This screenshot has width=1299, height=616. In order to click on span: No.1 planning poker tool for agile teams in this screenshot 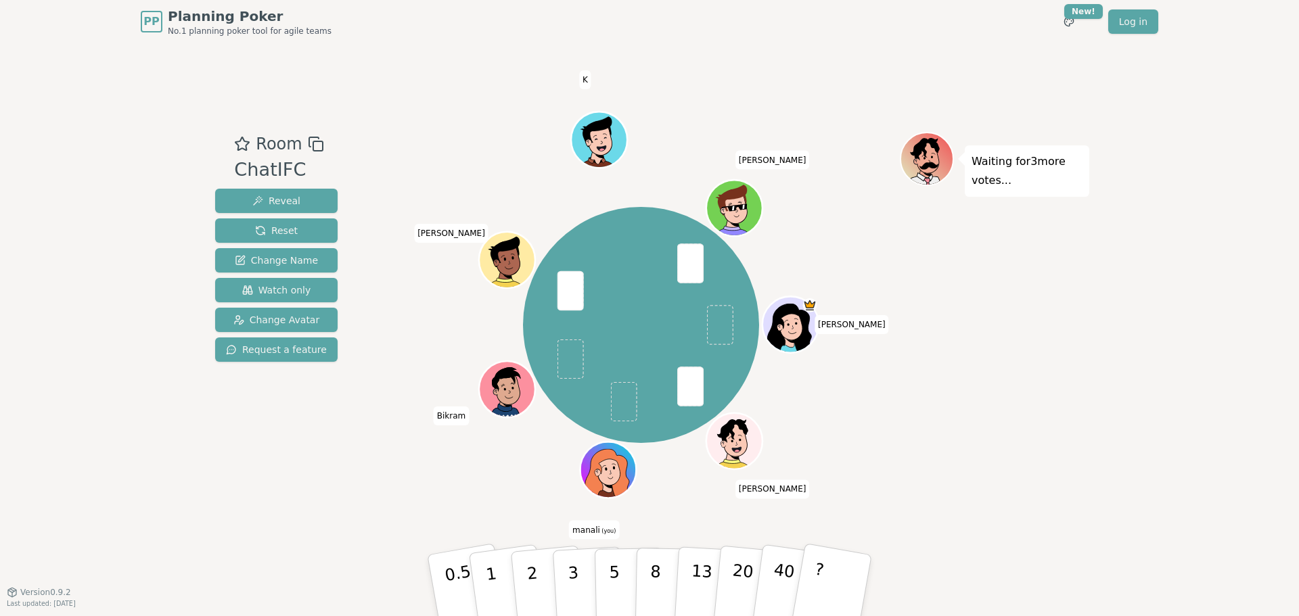, I will do `click(250, 31)`.